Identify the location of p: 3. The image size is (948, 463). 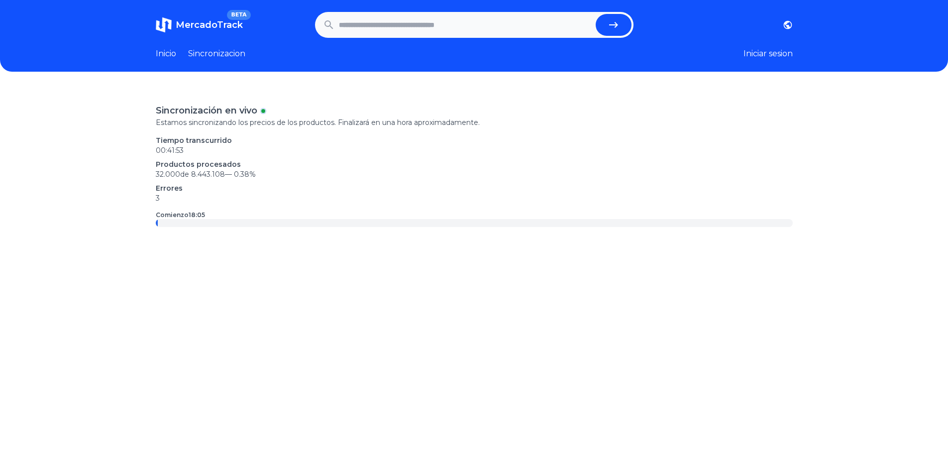
(474, 198).